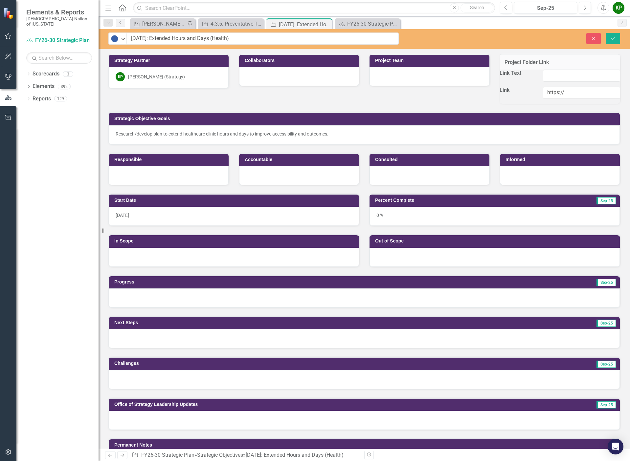 This screenshot has height=461, width=630. Describe the element at coordinates (430, 160) in the screenshot. I see `h3: Consulted` at that location.